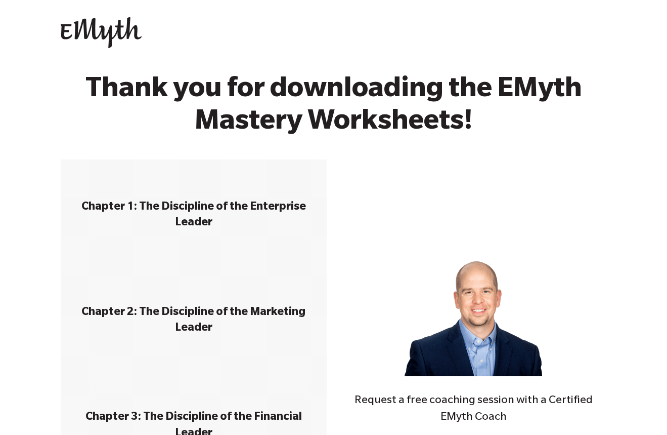 The height and width of the screenshot is (435, 667). Describe the element at coordinates (101, 33) in the screenshot. I see `img: EMyth` at that location.